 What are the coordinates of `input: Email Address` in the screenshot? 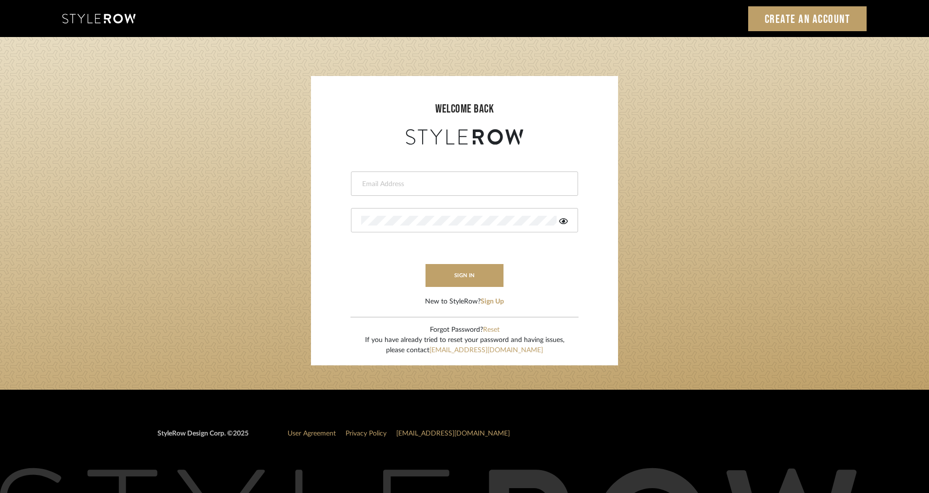 It's located at (463, 184).